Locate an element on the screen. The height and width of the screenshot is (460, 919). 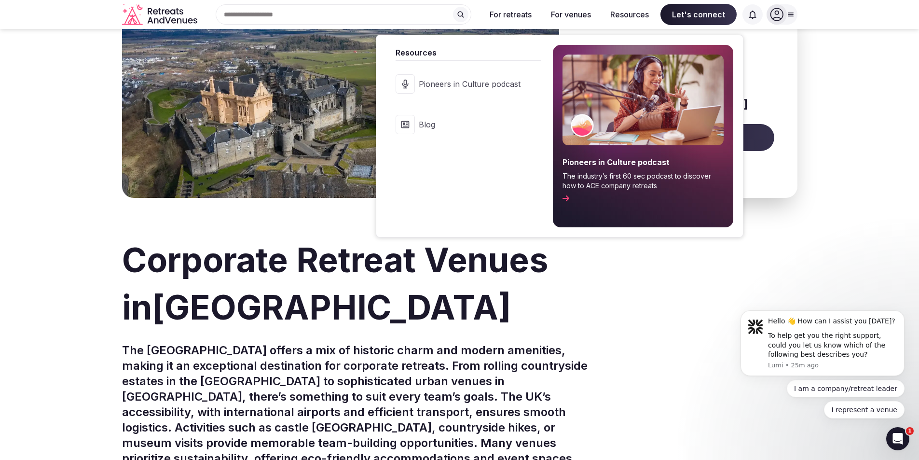
div: Quick reply options is located at coordinates (96, 142).